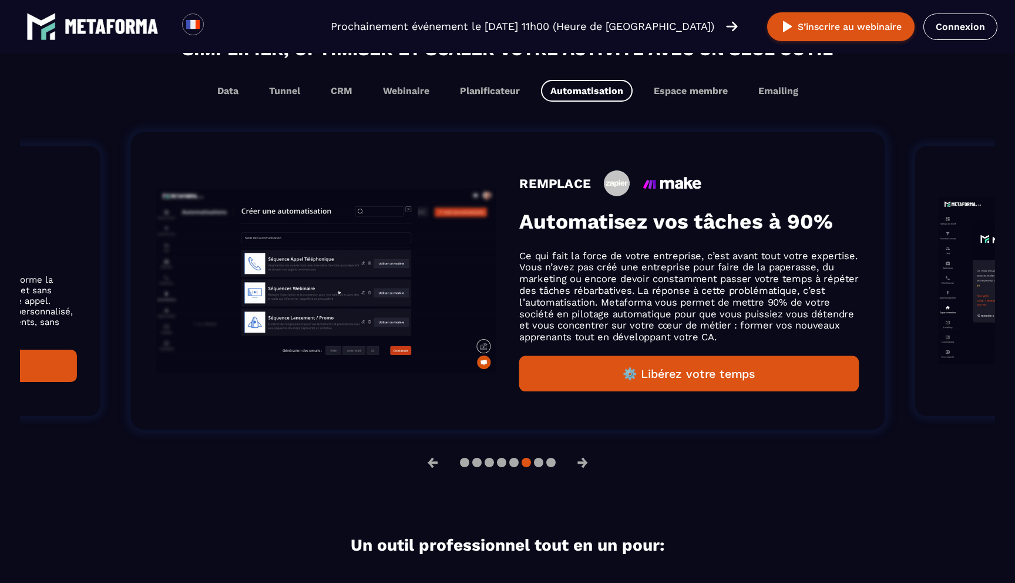 The height and width of the screenshot is (583, 1015). I want to click on button: Emailing, so click(778, 90).